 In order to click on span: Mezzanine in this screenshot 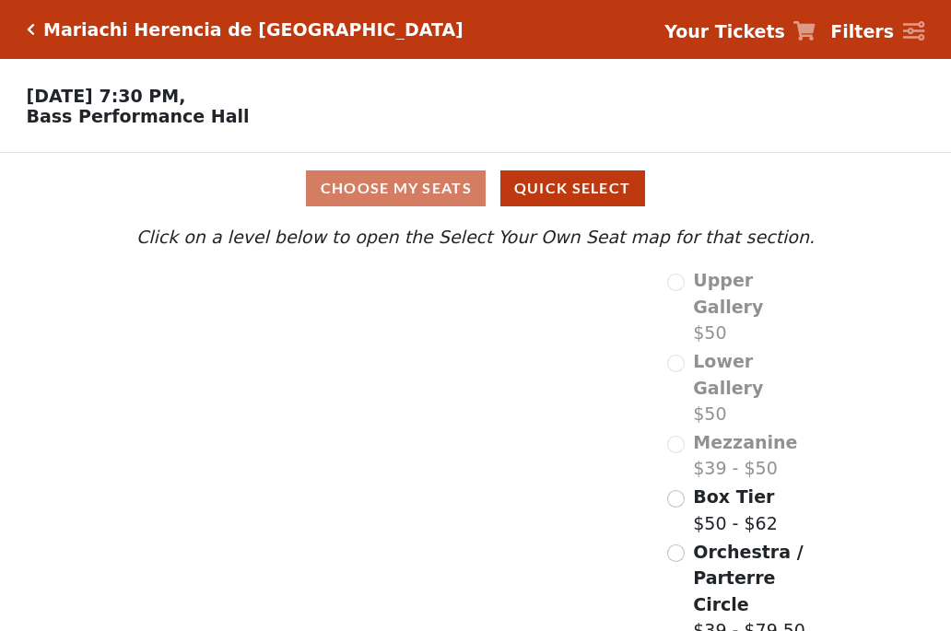, I will do `click(745, 442)`.